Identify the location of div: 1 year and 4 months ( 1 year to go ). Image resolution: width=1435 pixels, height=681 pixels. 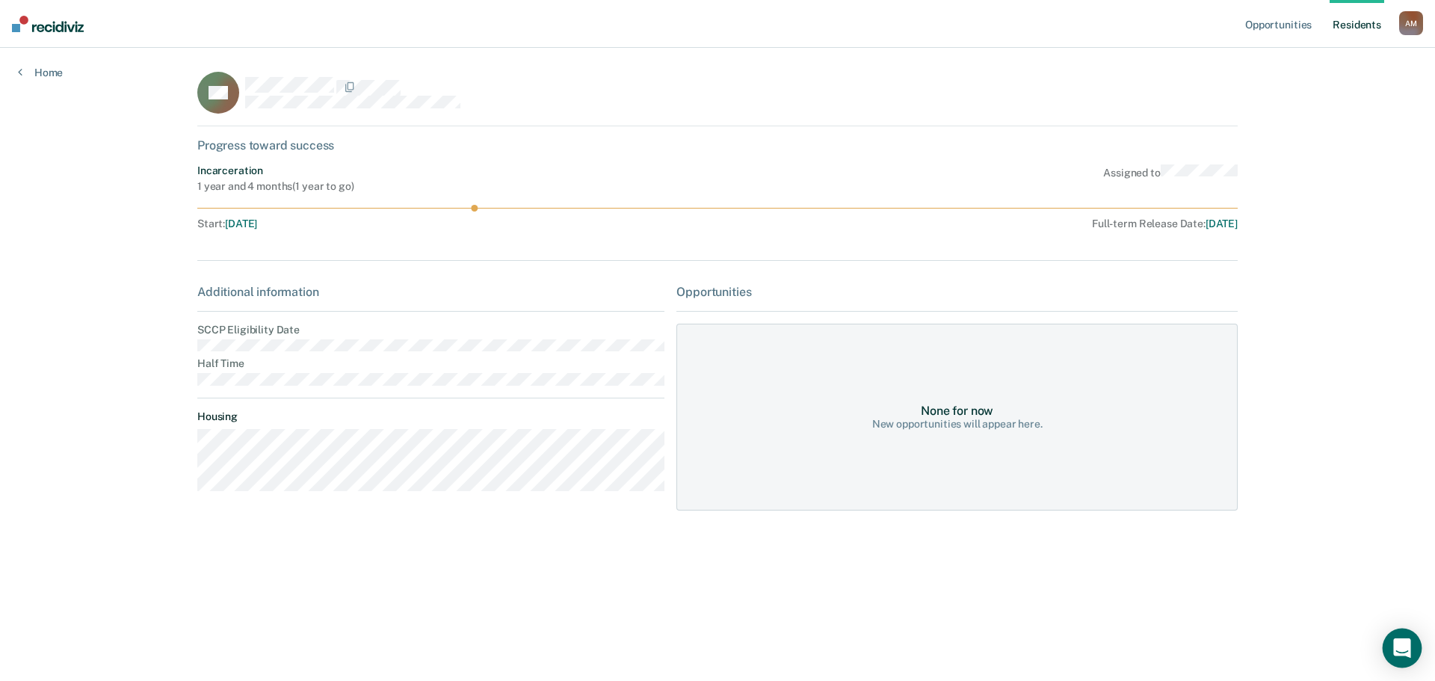
(275, 186).